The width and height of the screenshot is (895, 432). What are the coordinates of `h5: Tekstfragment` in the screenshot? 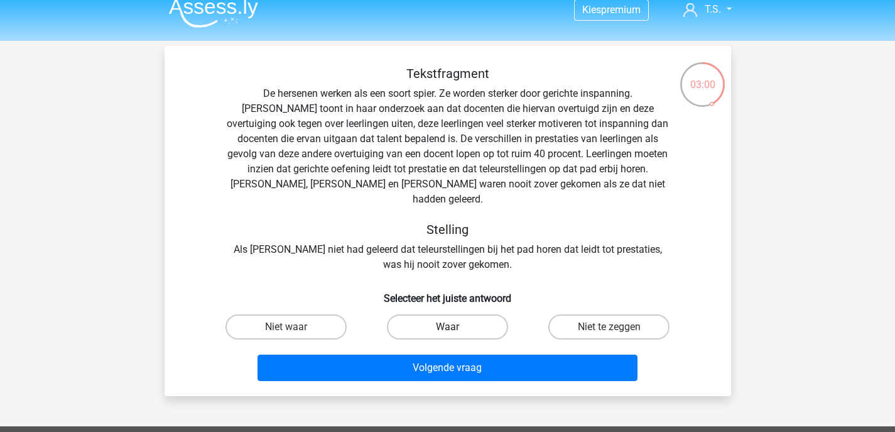 It's located at (448, 73).